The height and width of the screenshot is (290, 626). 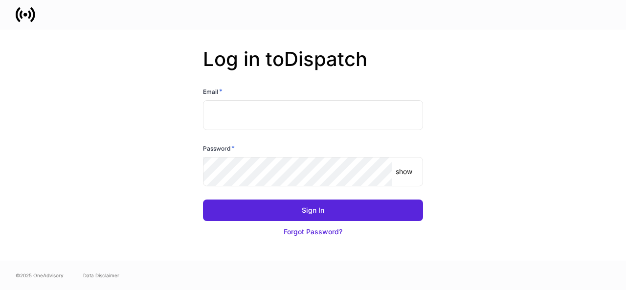 I want to click on h2: Log in to Dispatch, so click(x=313, y=67).